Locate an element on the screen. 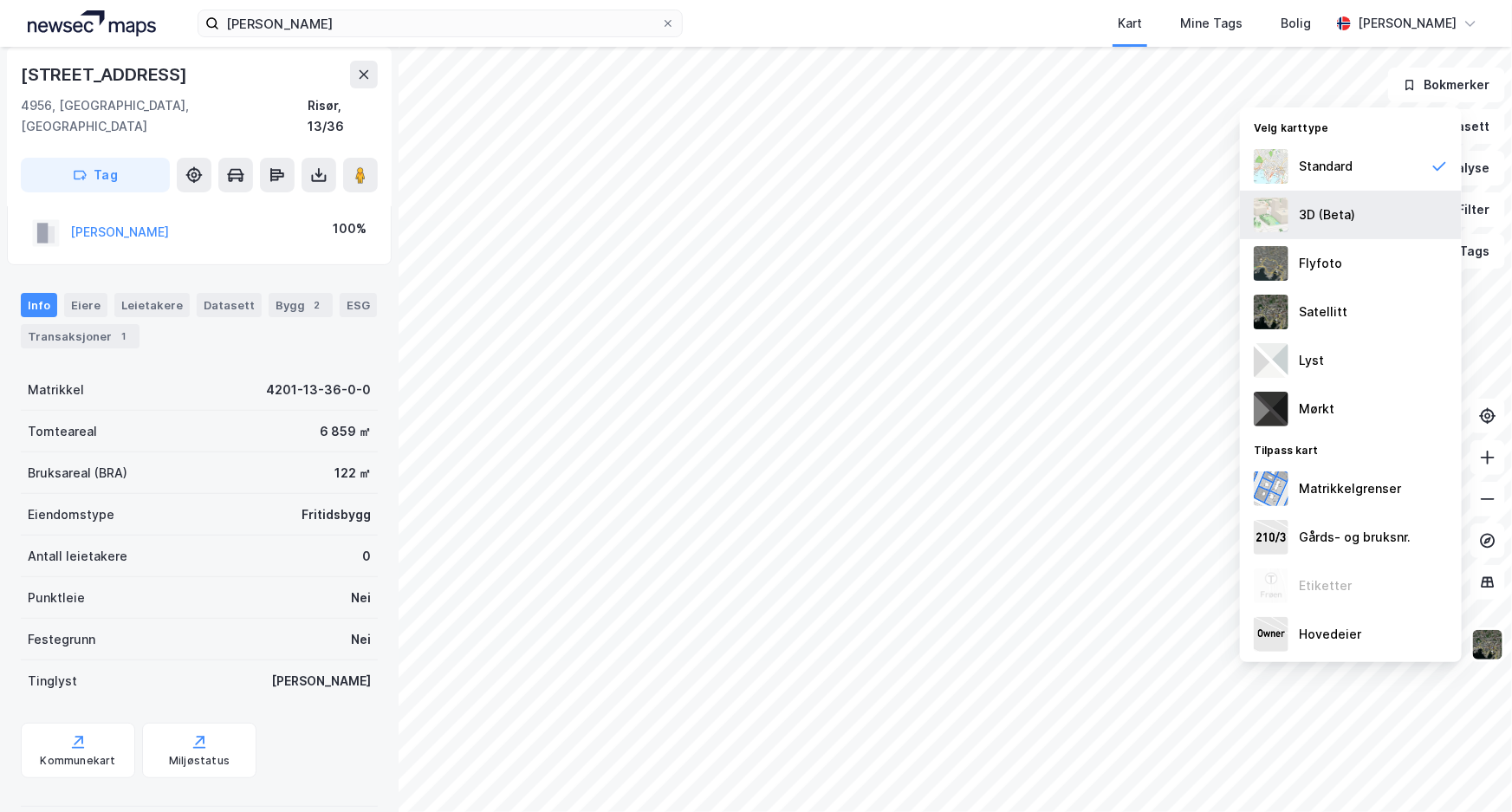 This screenshot has width=1512, height=812. img: nCdM7BzjoCAAAAAElFTkSuQmCC is located at coordinates (1271, 409).